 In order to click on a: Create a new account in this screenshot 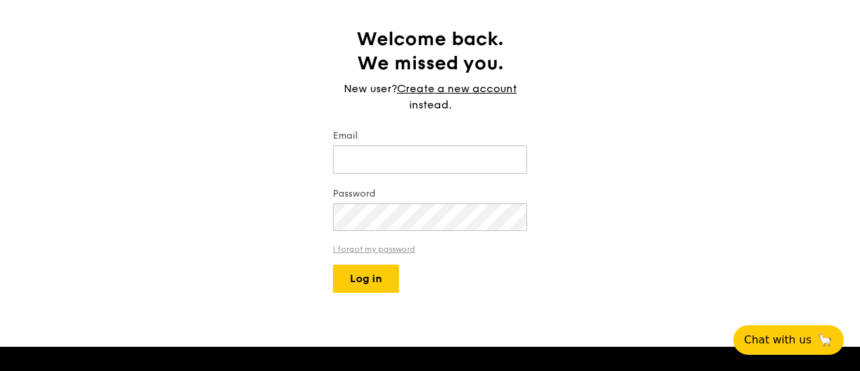, I will do `click(457, 89)`.